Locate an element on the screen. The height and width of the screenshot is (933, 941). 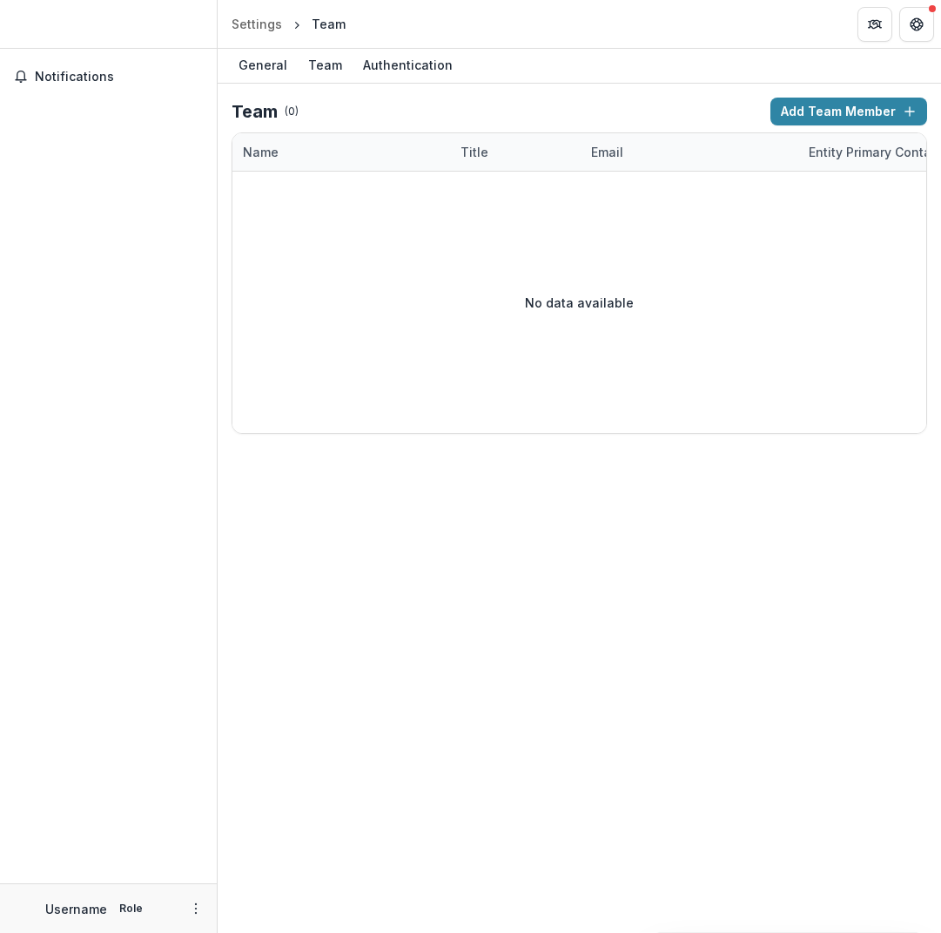
button: Partners is located at coordinates (875, 24).